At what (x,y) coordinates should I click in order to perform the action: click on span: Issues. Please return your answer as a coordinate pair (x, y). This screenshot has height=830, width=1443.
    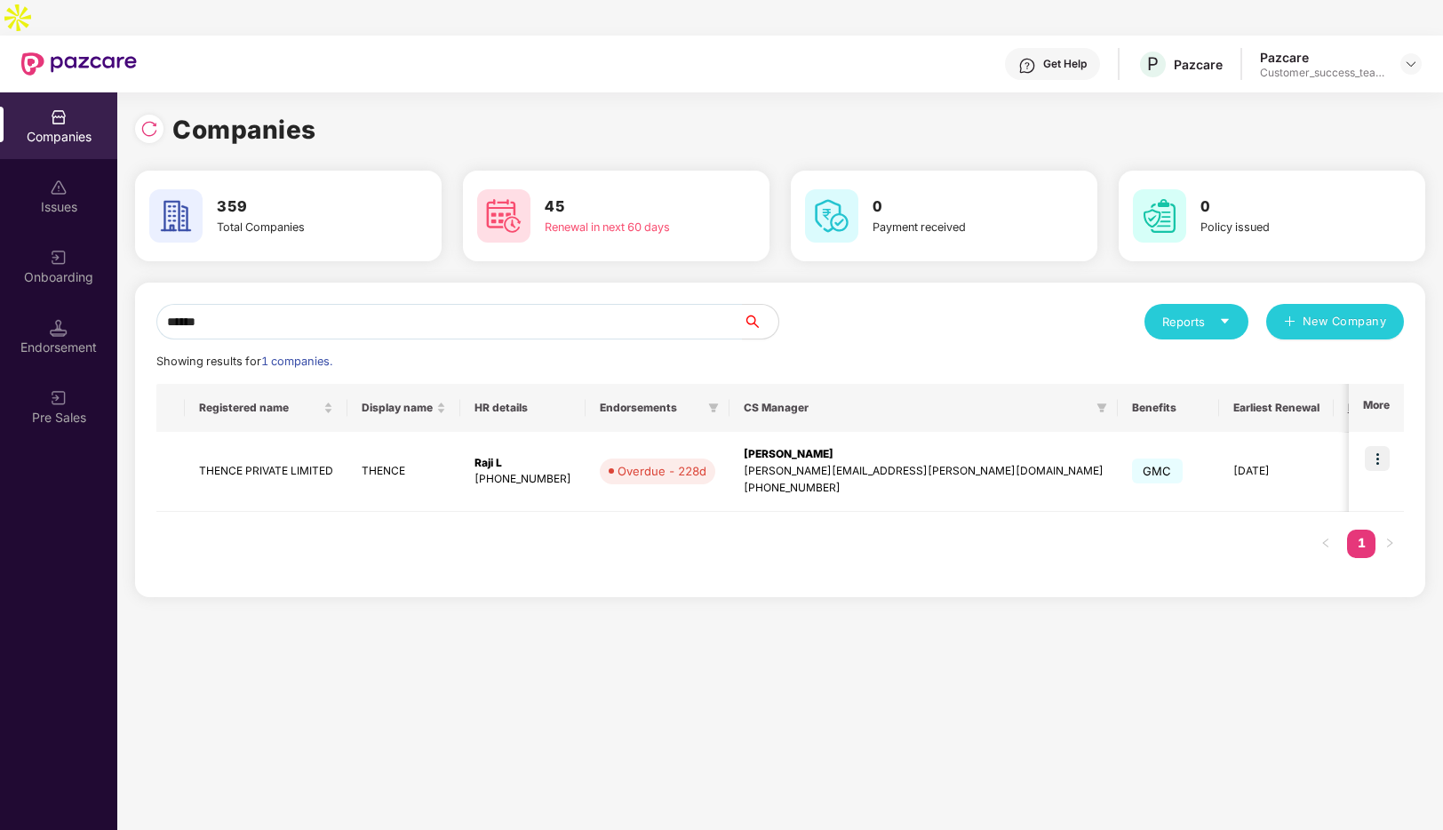
    Looking at the image, I should click on (1365, 408).